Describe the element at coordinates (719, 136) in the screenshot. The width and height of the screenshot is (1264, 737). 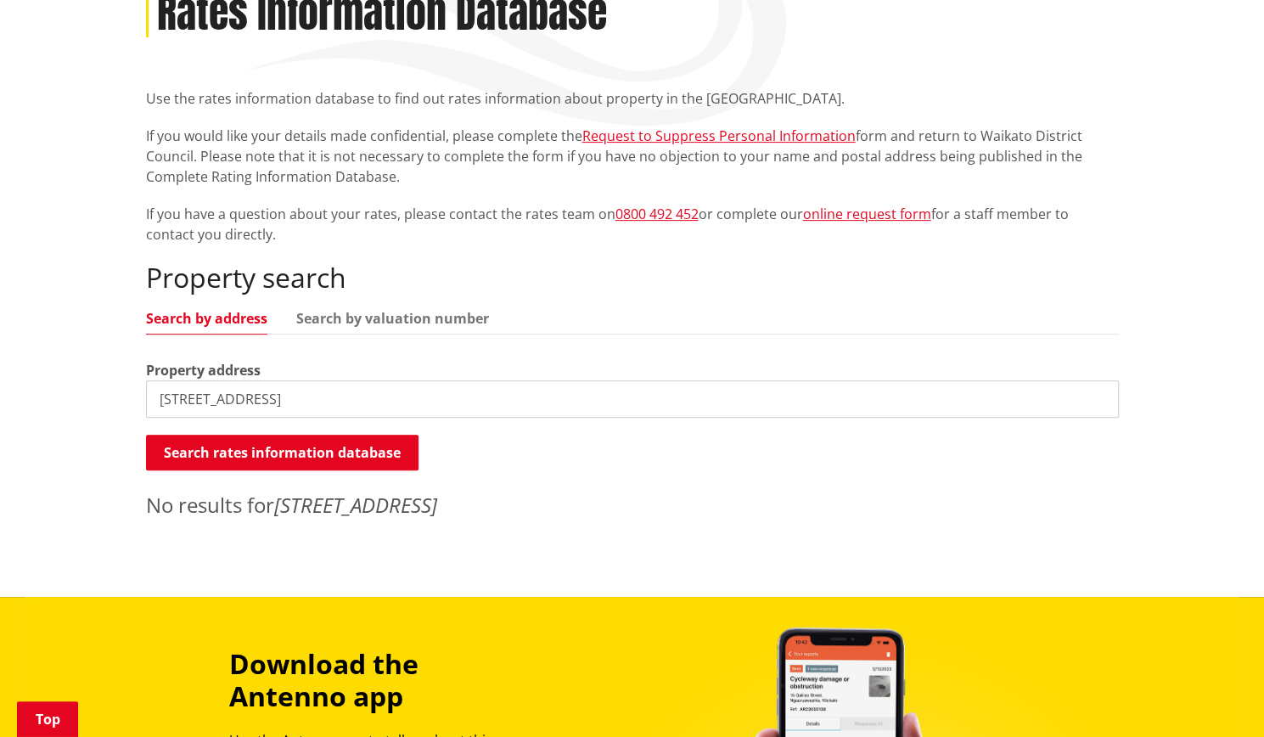
I see `a: Request to Suppress Personal Information` at that location.